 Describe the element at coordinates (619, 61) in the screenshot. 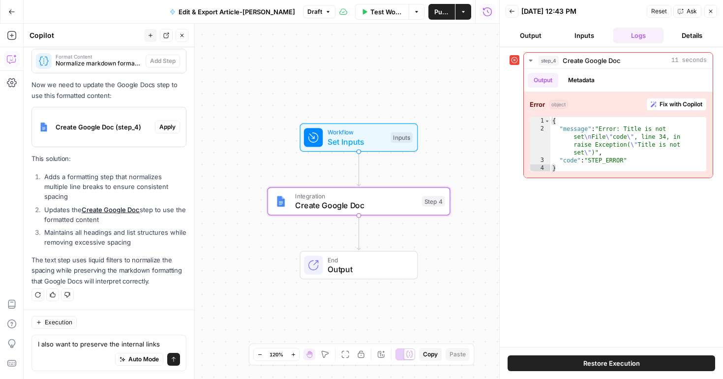

I see `button: 11 seconds` at that location.